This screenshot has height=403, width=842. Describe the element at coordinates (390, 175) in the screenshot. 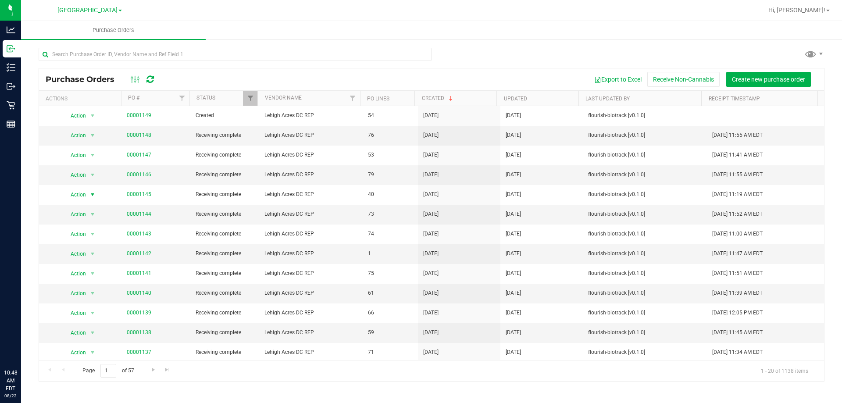

I see `span: 79` at that location.